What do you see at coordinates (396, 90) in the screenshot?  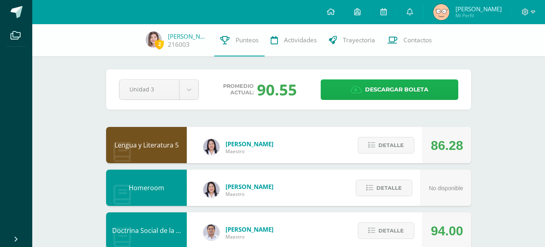 I see `span: Descargar boleta` at bounding box center [396, 90].